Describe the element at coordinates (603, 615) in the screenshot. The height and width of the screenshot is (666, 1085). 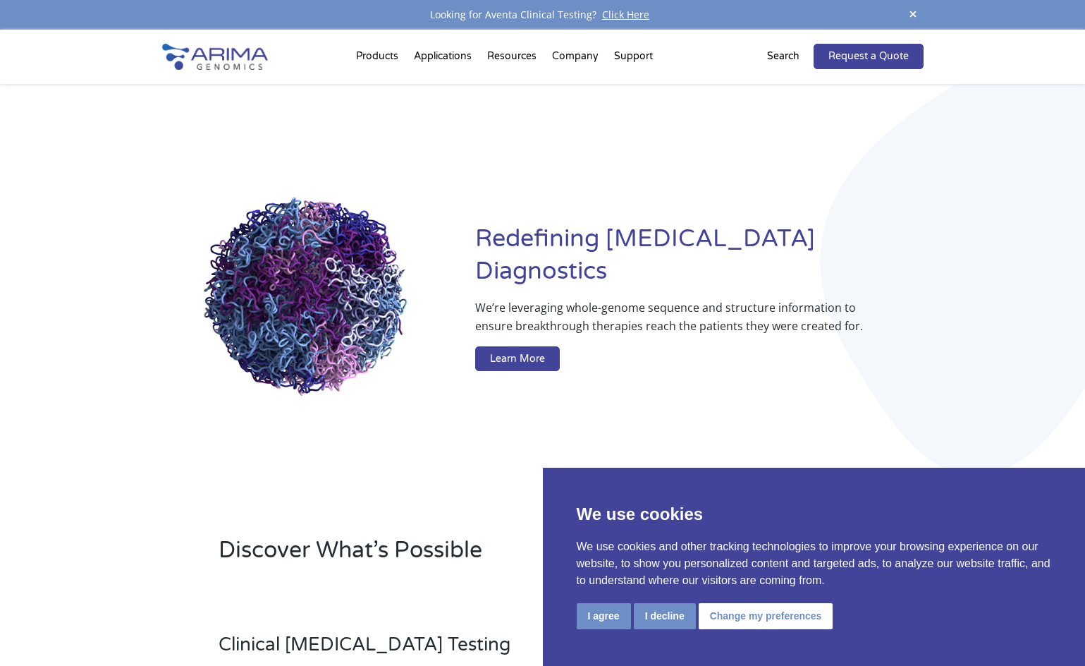
I see `button: I agree` at that location.